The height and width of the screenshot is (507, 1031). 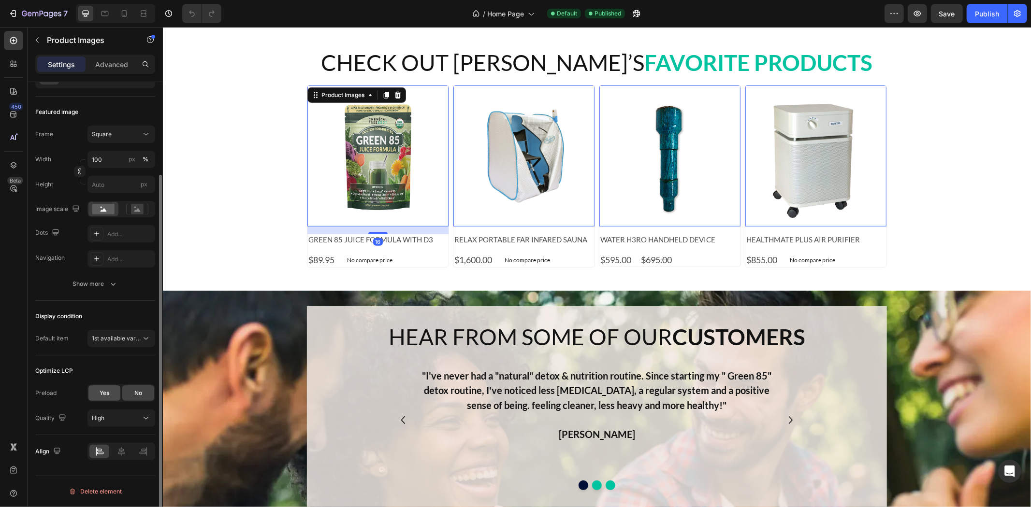 What do you see at coordinates (947, 14) in the screenshot?
I see `span: Save` at bounding box center [947, 14].